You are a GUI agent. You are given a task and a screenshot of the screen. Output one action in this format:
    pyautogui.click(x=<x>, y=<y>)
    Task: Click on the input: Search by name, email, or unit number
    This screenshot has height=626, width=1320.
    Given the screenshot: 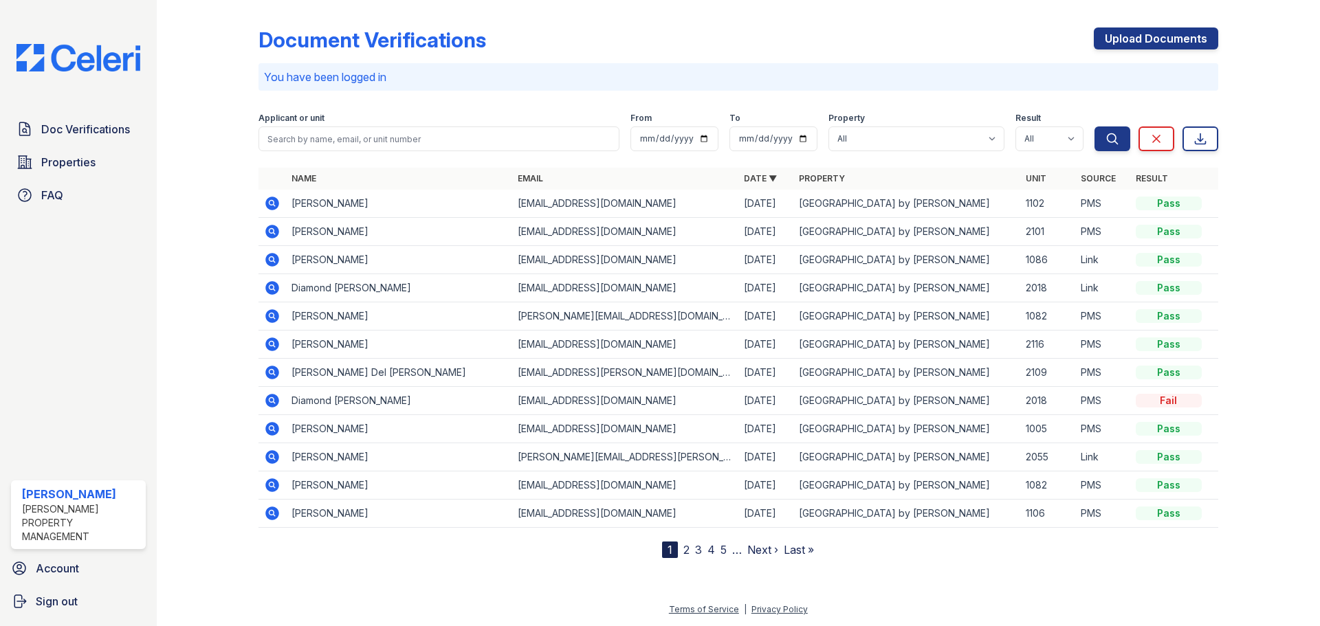 What is the action you would take?
    pyautogui.click(x=439, y=139)
    